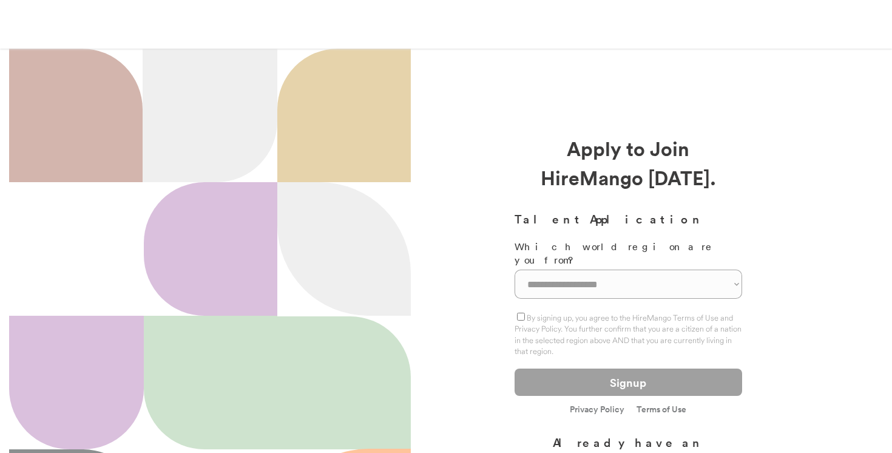 This screenshot has width=892, height=453. I want to click on div: Which world region are you from?, so click(628, 253).